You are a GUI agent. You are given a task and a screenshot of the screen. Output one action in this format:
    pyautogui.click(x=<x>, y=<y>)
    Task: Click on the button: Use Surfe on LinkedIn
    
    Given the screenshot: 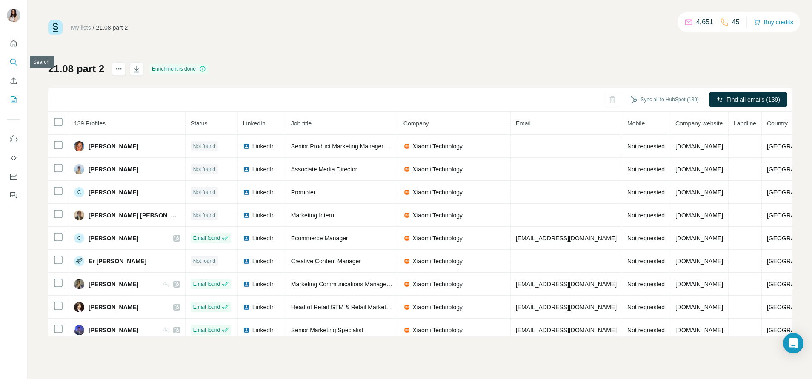 What is the action you would take?
    pyautogui.click(x=14, y=139)
    